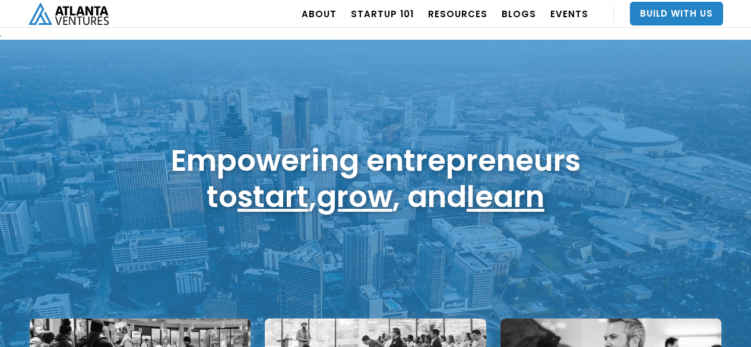 The height and width of the screenshot is (347, 751). I want to click on h1: Empowering entrepreneurs to , , and, so click(376, 179).